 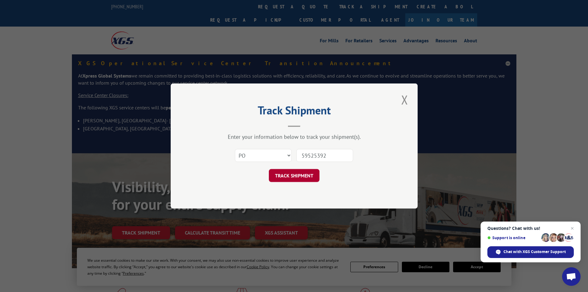 I want to click on h2: Track Shipment, so click(x=294, y=112).